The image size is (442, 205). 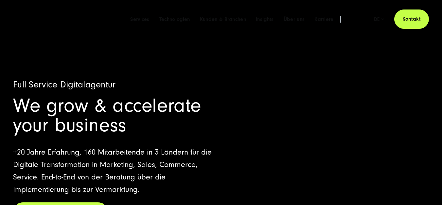 What do you see at coordinates (379, 19) in the screenshot?
I see `div: de` at bounding box center [379, 19].